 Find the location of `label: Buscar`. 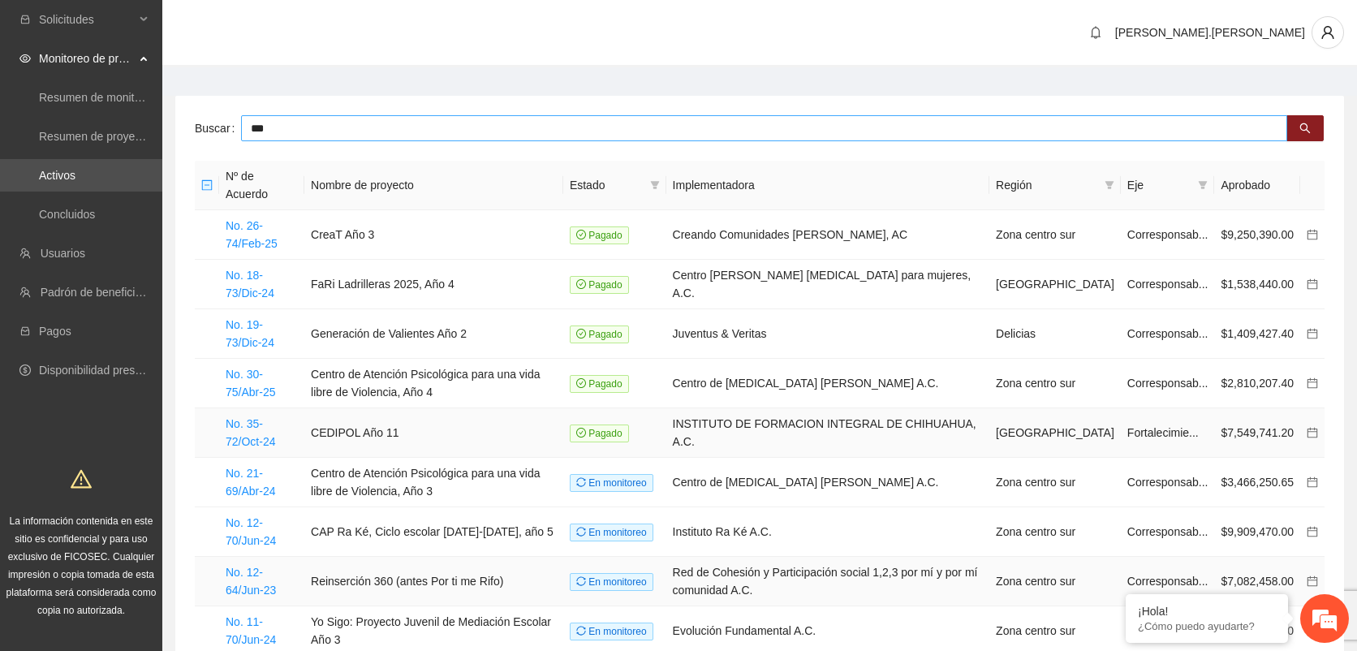

label: Buscar is located at coordinates (217, 128).